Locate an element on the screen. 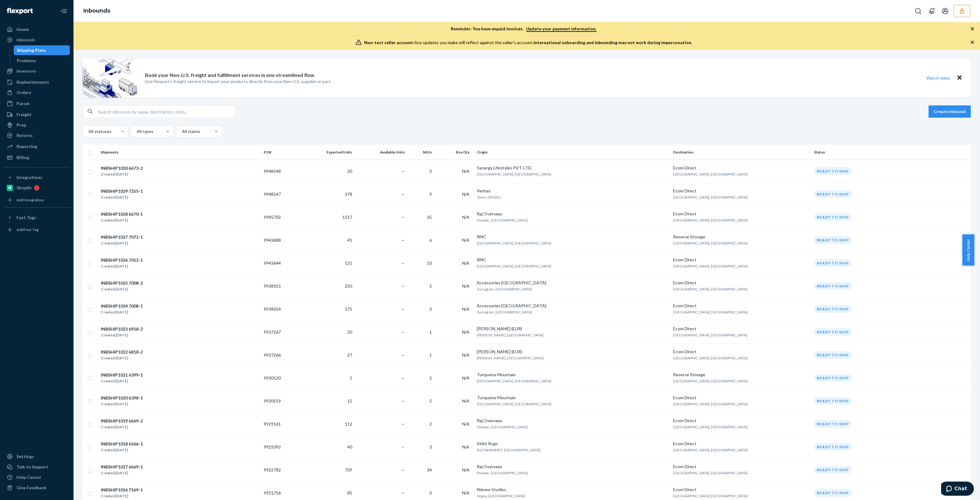  th: Available Units is located at coordinates (381, 152).